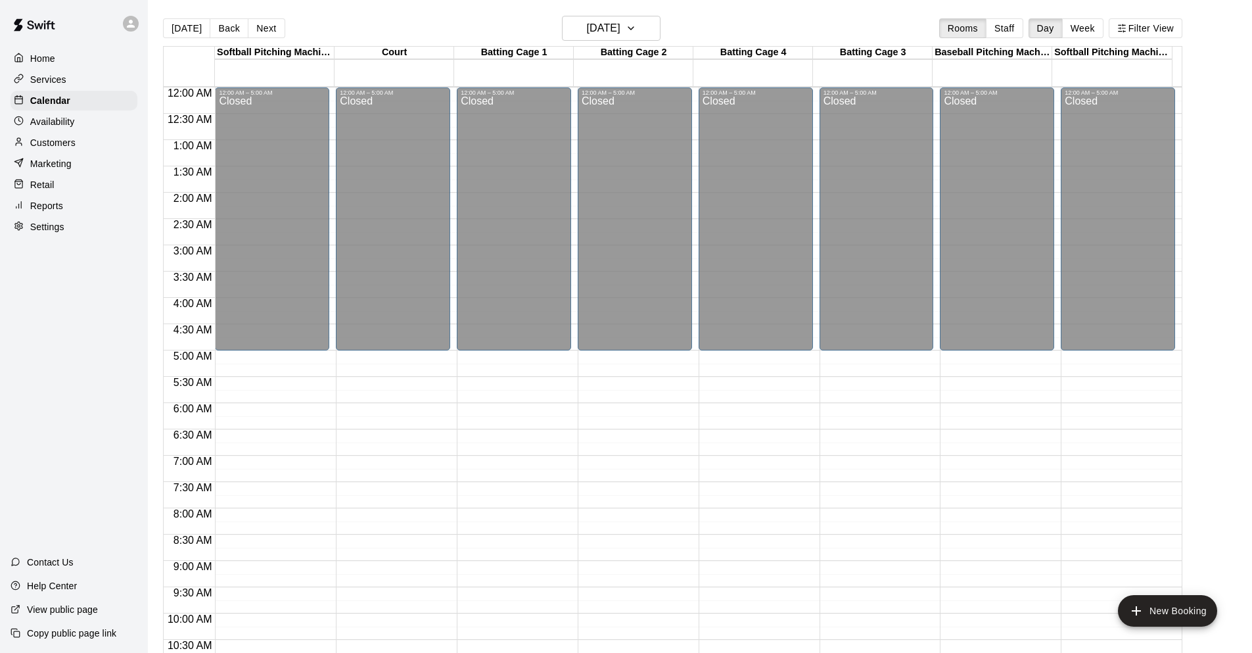 This screenshot has width=1252, height=653. Describe the element at coordinates (47, 227) in the screenshot. I see `p: Settings` at that location.